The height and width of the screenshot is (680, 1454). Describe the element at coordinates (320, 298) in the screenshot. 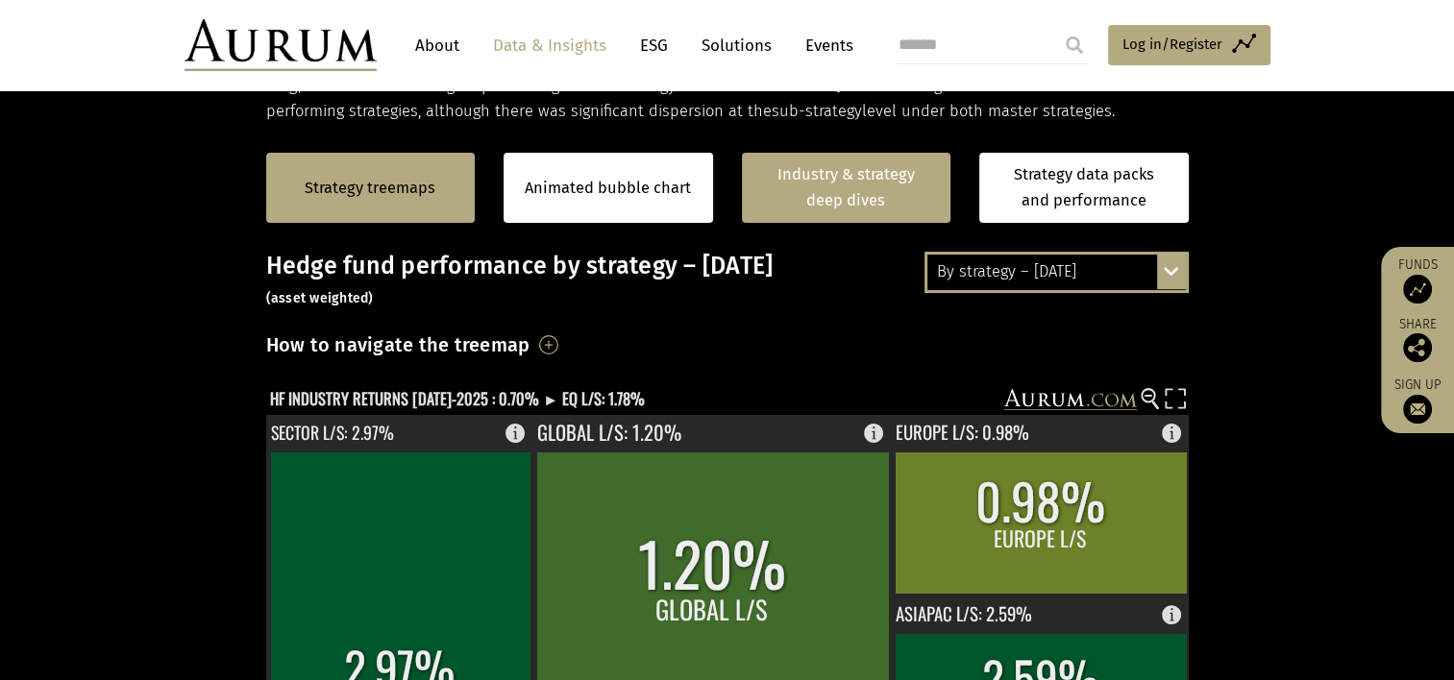

I see `small: (asset weighted)` at that location.